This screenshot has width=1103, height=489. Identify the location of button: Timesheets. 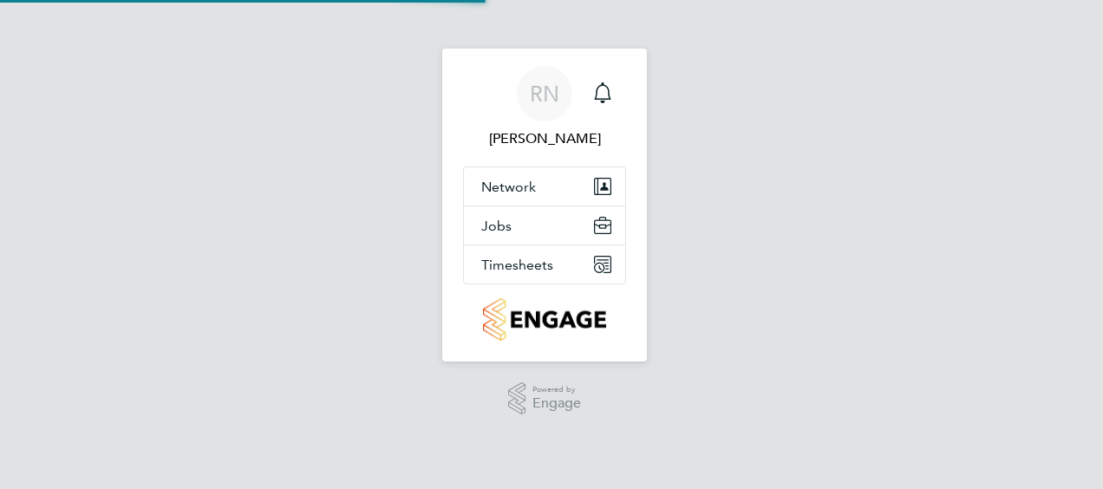
(545, 264).